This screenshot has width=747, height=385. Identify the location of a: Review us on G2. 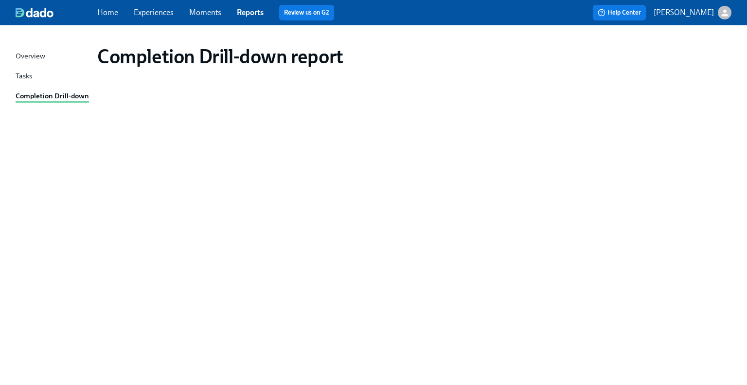
(306, 13).